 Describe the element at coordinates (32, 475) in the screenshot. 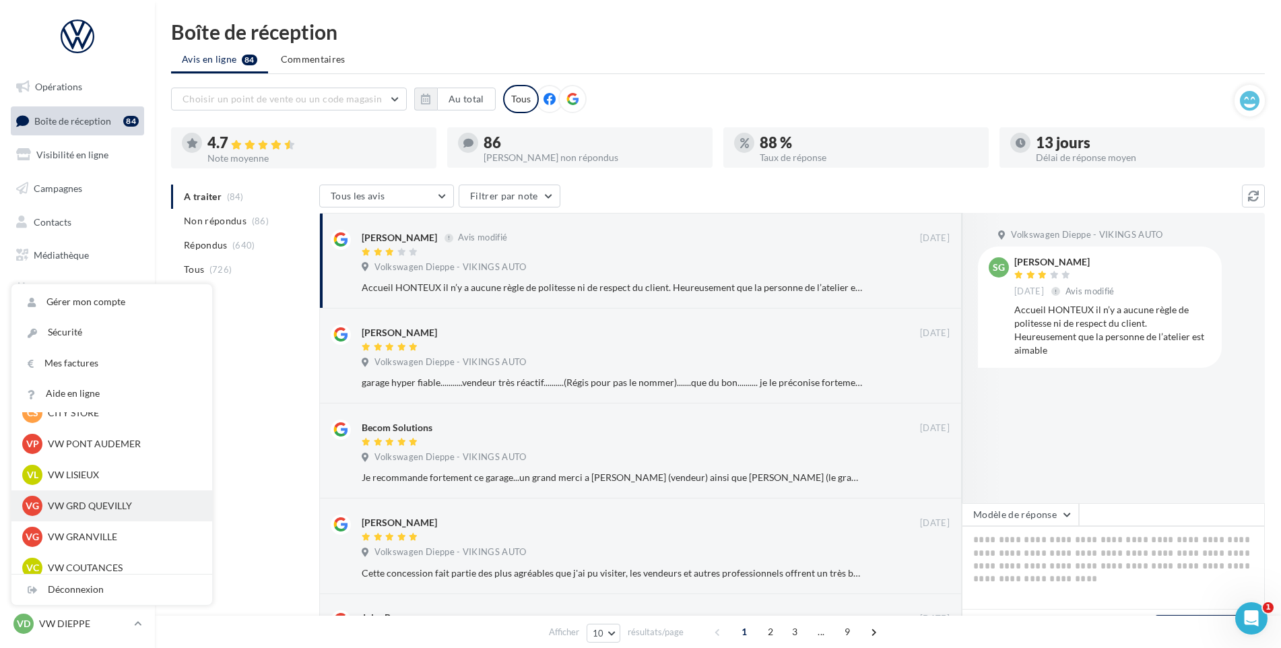

I see `span: VL` at that location.